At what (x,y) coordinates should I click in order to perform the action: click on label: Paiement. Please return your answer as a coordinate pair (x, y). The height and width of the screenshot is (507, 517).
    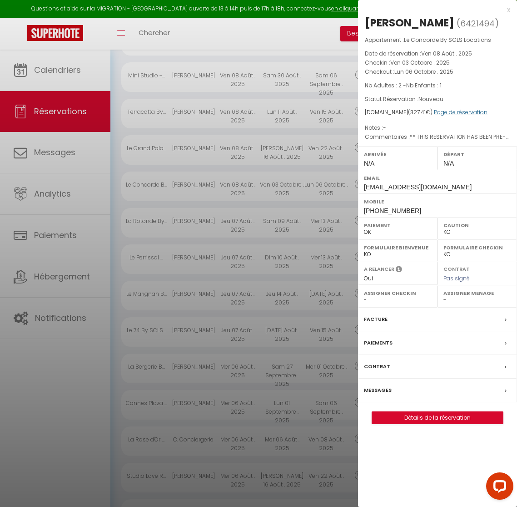
    Looking at the image, I should click on (398, 225).